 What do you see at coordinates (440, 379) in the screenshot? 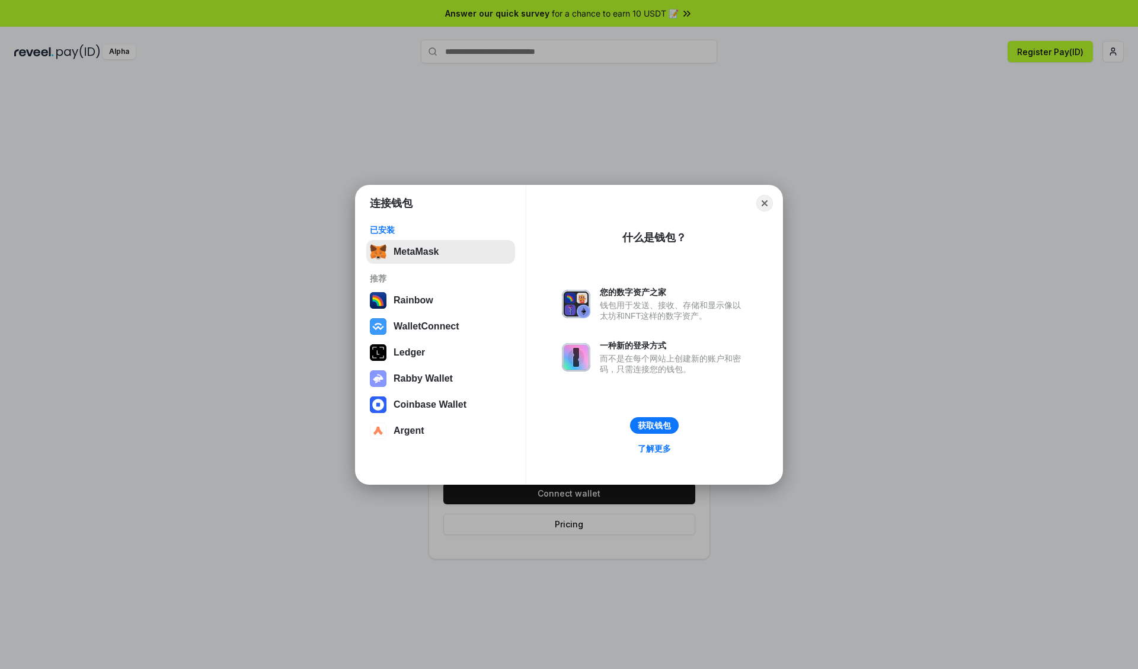
I see `button: Rabby Wallet` at bounding box center [440, 379].